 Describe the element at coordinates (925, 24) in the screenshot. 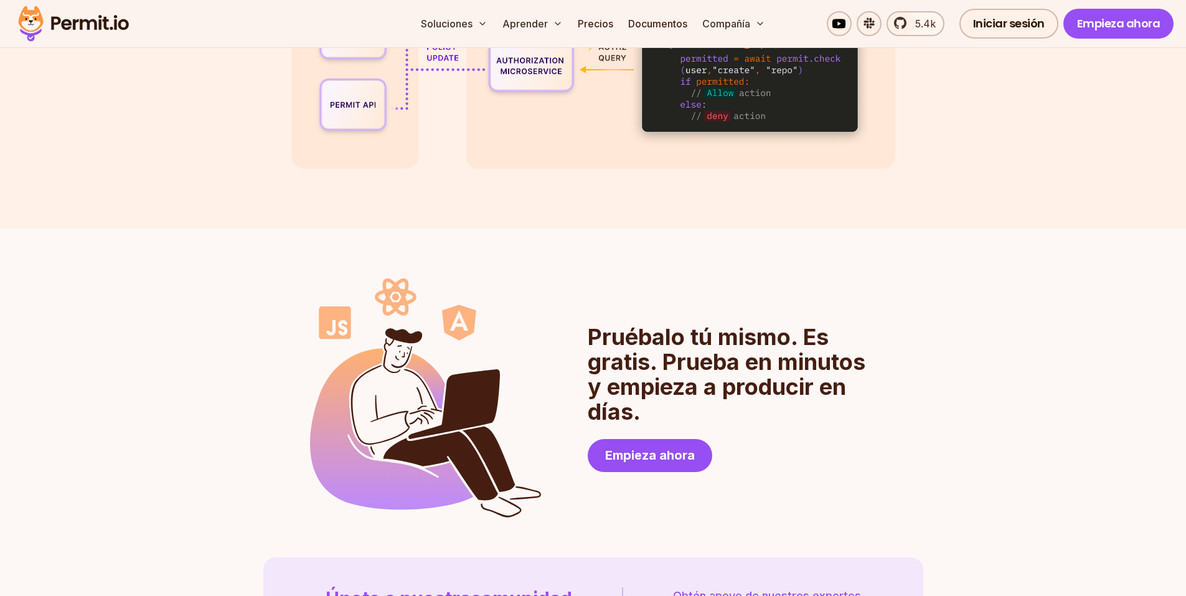

I see `font: 5.4k` at that location.